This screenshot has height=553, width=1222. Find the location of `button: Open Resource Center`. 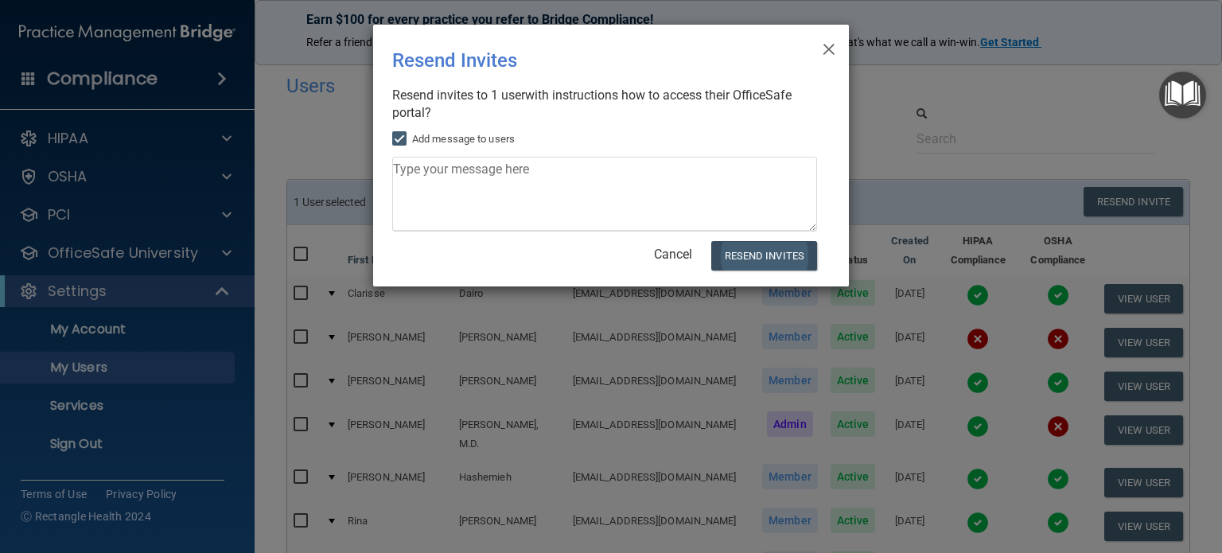

button: Open Resource Center is located at coordinates (1182, 95).